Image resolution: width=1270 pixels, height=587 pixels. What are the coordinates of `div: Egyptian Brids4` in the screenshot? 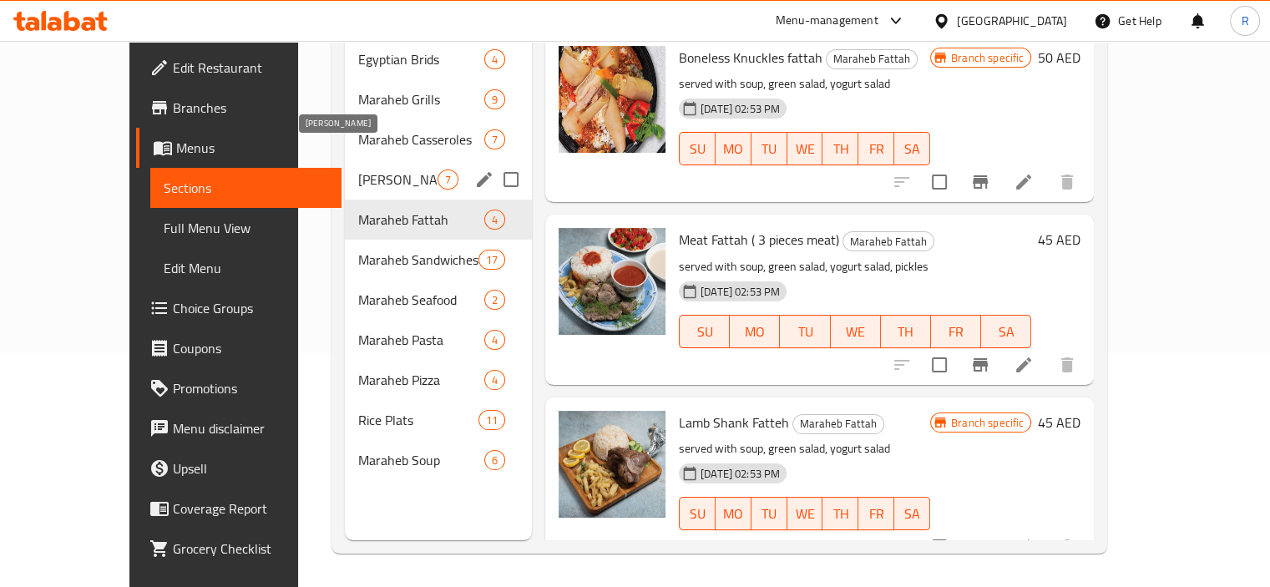 It's located at (438, 59).